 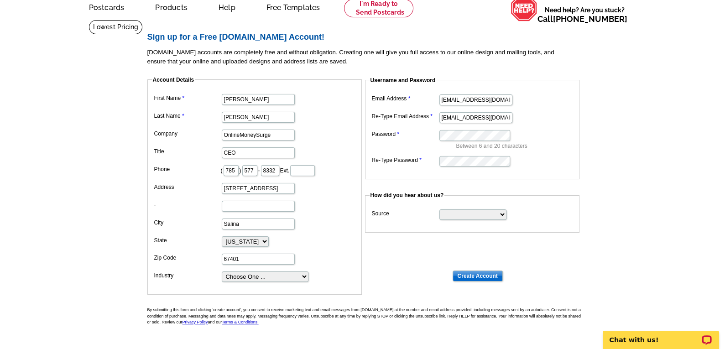 I want to click on label: Industry, so click(x=188, y=276).